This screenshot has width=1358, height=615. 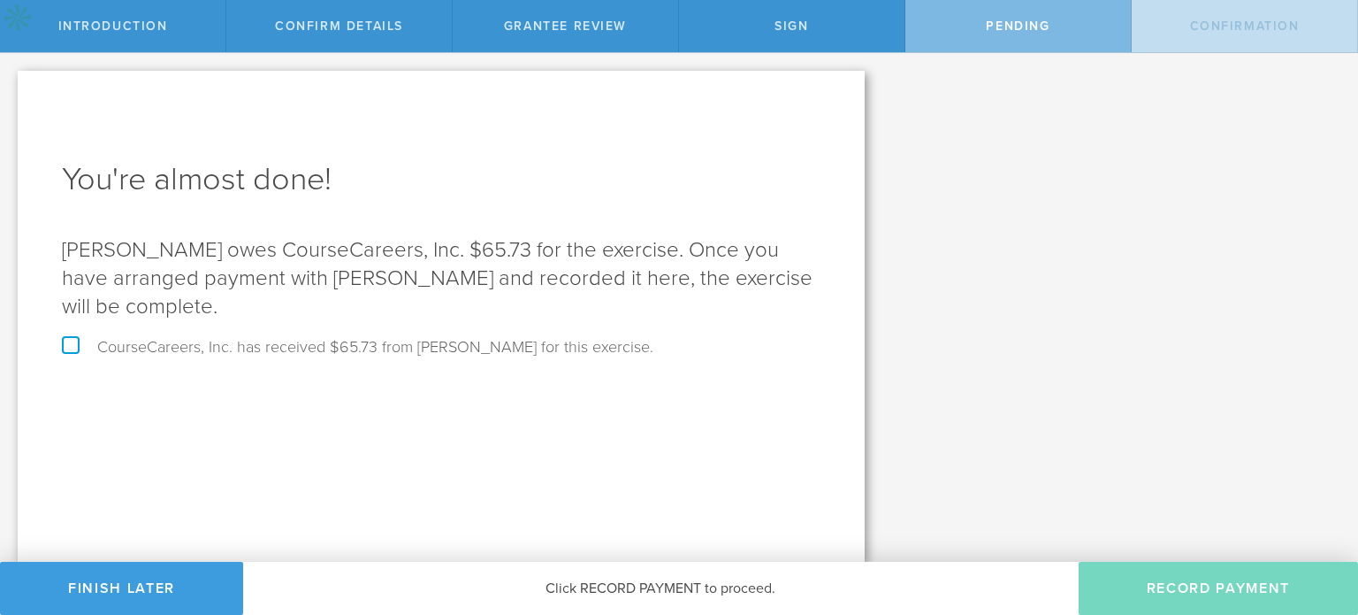 I want to click on h1: You're almost done!, so click(x=441, y=180).